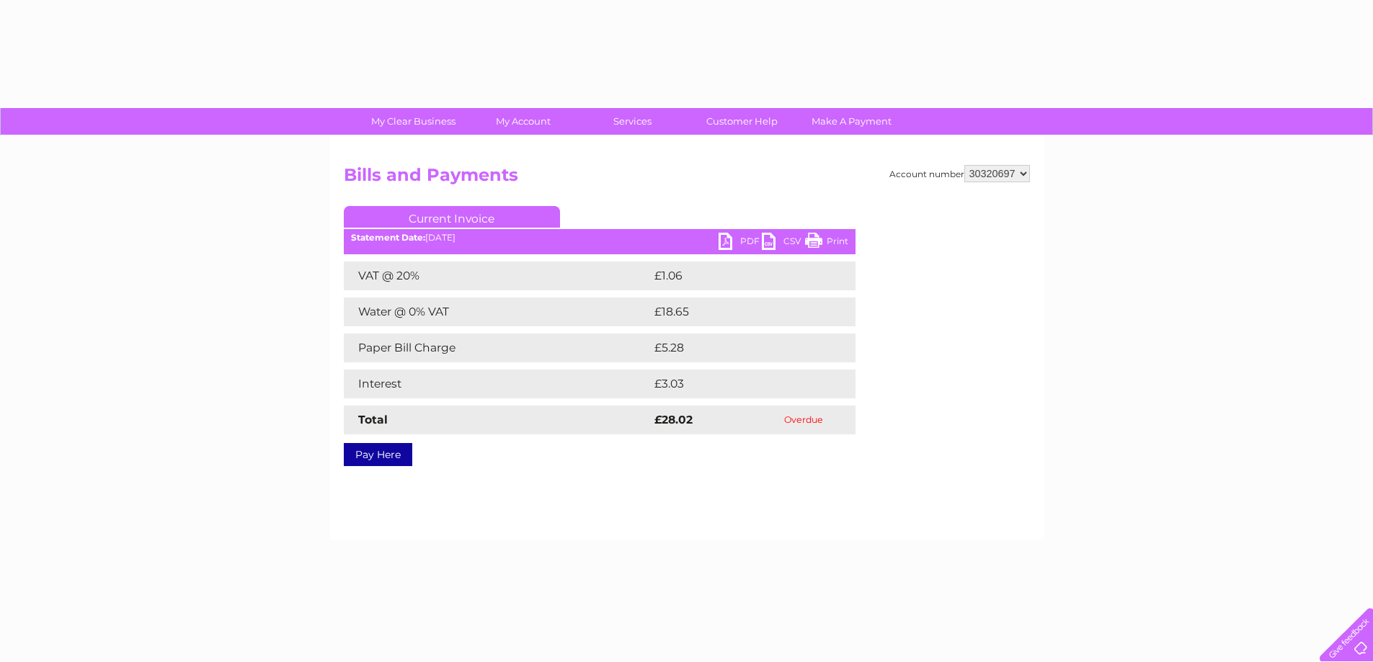 The width and height of the screenshot is (1373, 662). Describe the element at coordinates (373, 420) in the screenshot. I see `strong: Total` at that location.